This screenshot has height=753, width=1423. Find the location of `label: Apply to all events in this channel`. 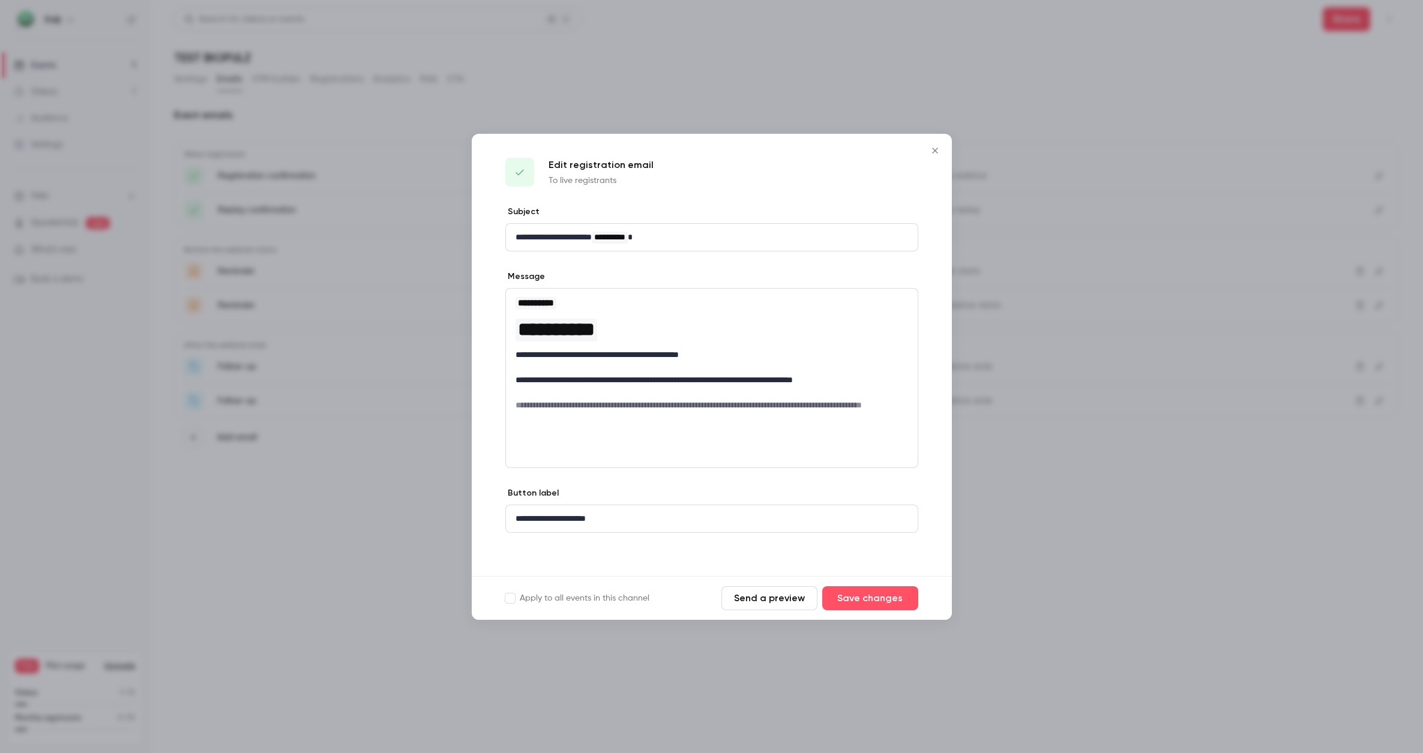

label: Apply to all events in this channel is located at coordinates (577, 598).